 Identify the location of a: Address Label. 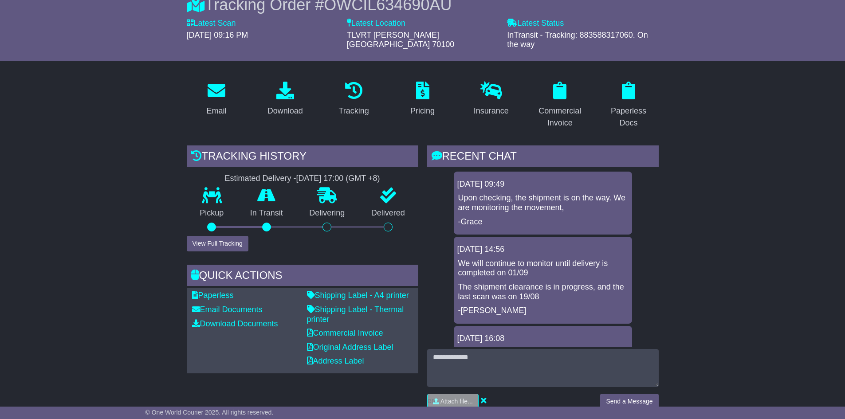
(335, 361).